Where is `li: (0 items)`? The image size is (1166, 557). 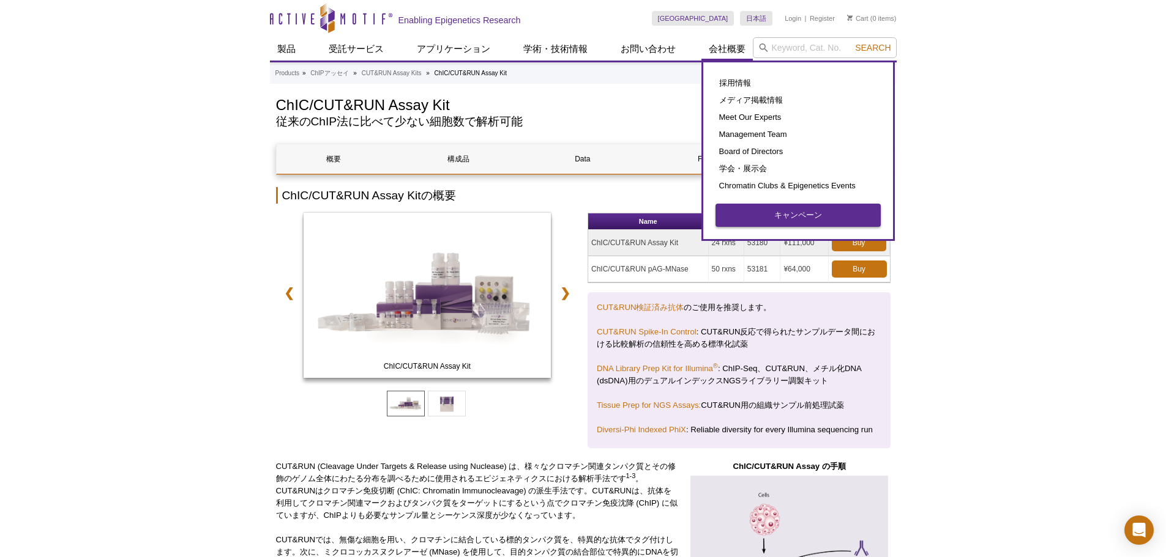 li: (0 items) is located at coordinates (871, 18).